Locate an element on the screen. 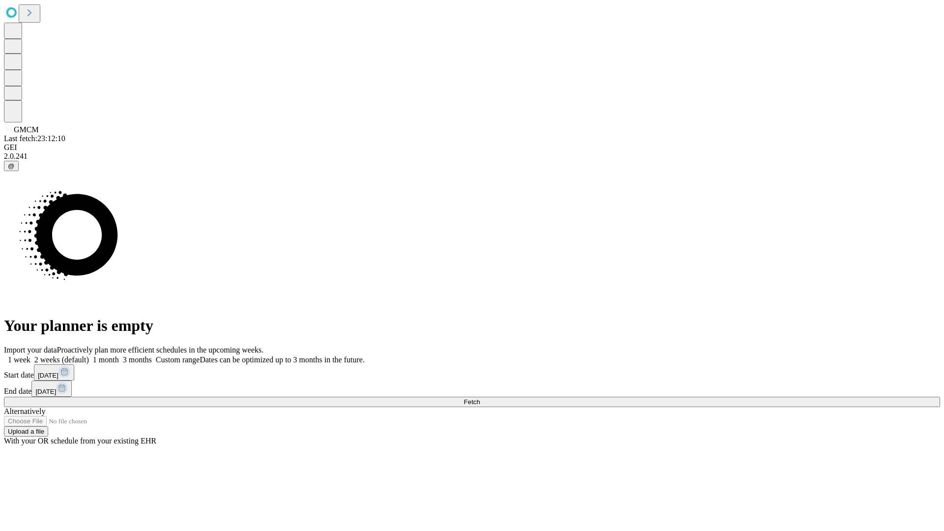  span: 3 months is located at coordinates (137, 359).